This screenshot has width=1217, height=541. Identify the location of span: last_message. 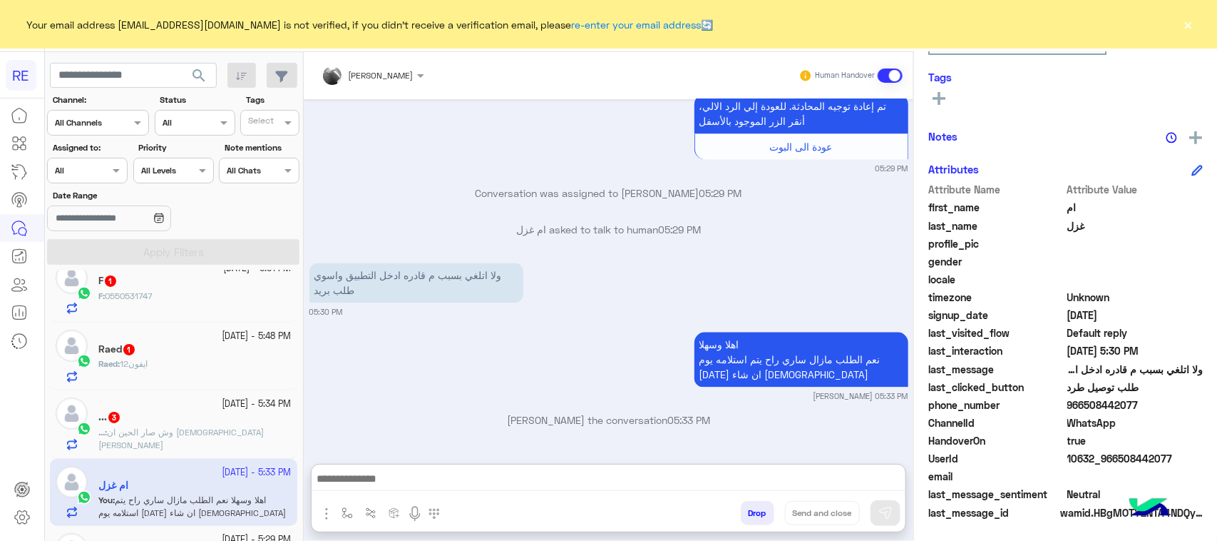
(996, 369).